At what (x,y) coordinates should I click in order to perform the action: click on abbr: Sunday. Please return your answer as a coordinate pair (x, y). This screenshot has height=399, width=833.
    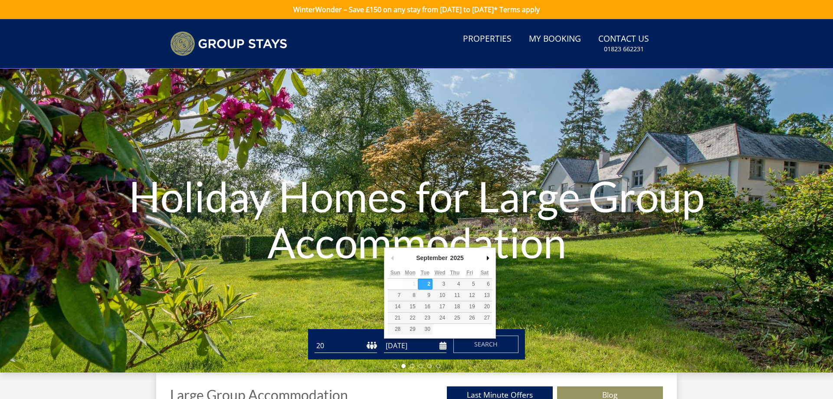
    Looking at the image, I should click on (395, 273).